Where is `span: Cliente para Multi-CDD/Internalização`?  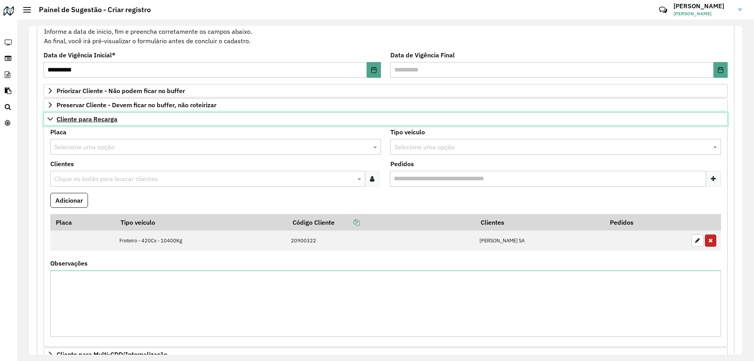
span: Cliente para Multi-CDD/Internalização is located at coordinates (112, 354).